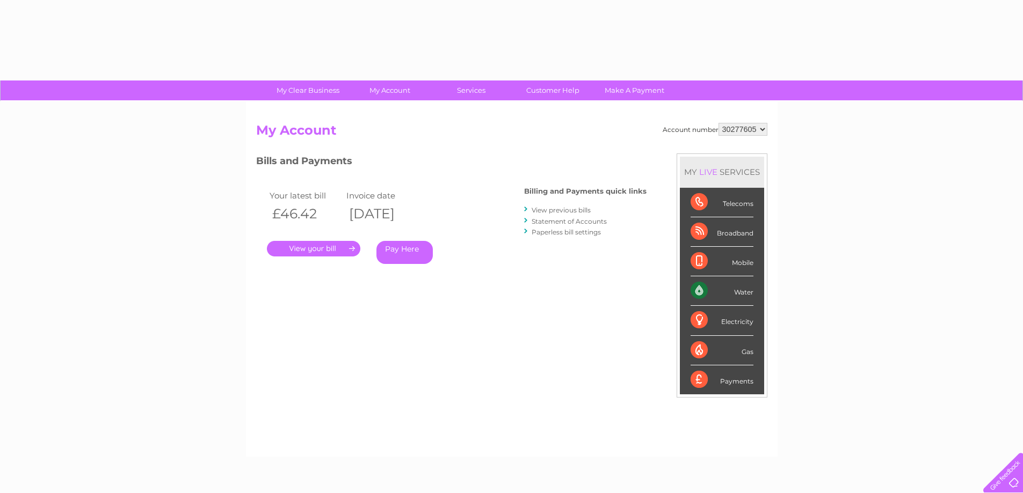 This screenshot has width=1023, height=493. What do you see at coordinates (404, 252) in the screenshot?
I see `a: Pay Here` at bounding box center [404, 252].